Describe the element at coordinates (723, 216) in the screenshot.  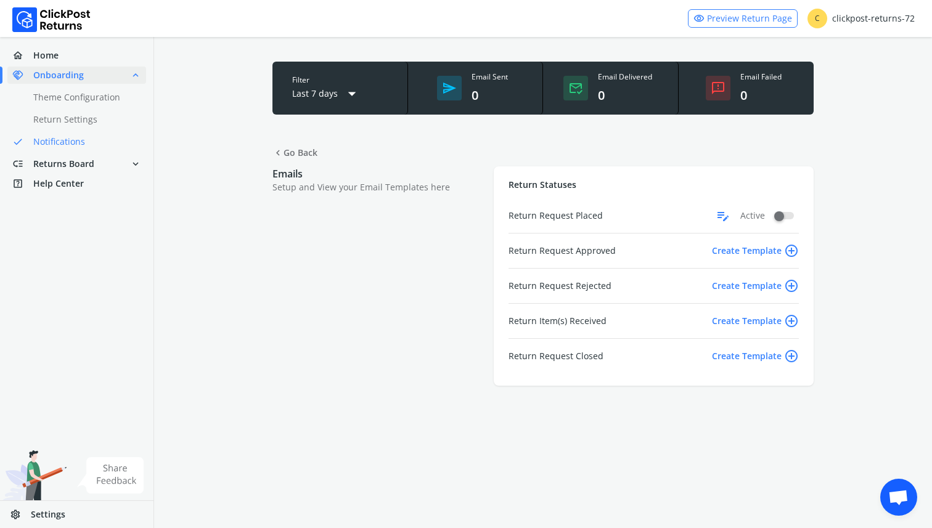
I see `span: edit_note` at that location.